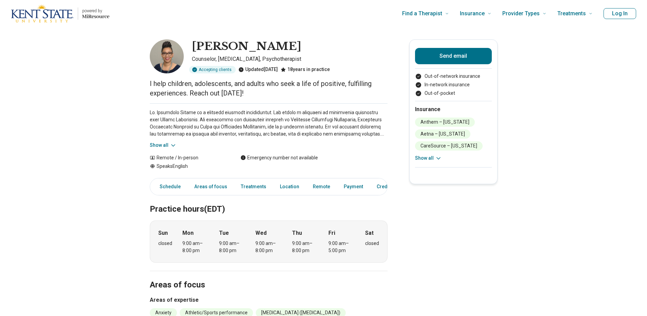  I want to click on li: In-network insurance, so click(453, 85).